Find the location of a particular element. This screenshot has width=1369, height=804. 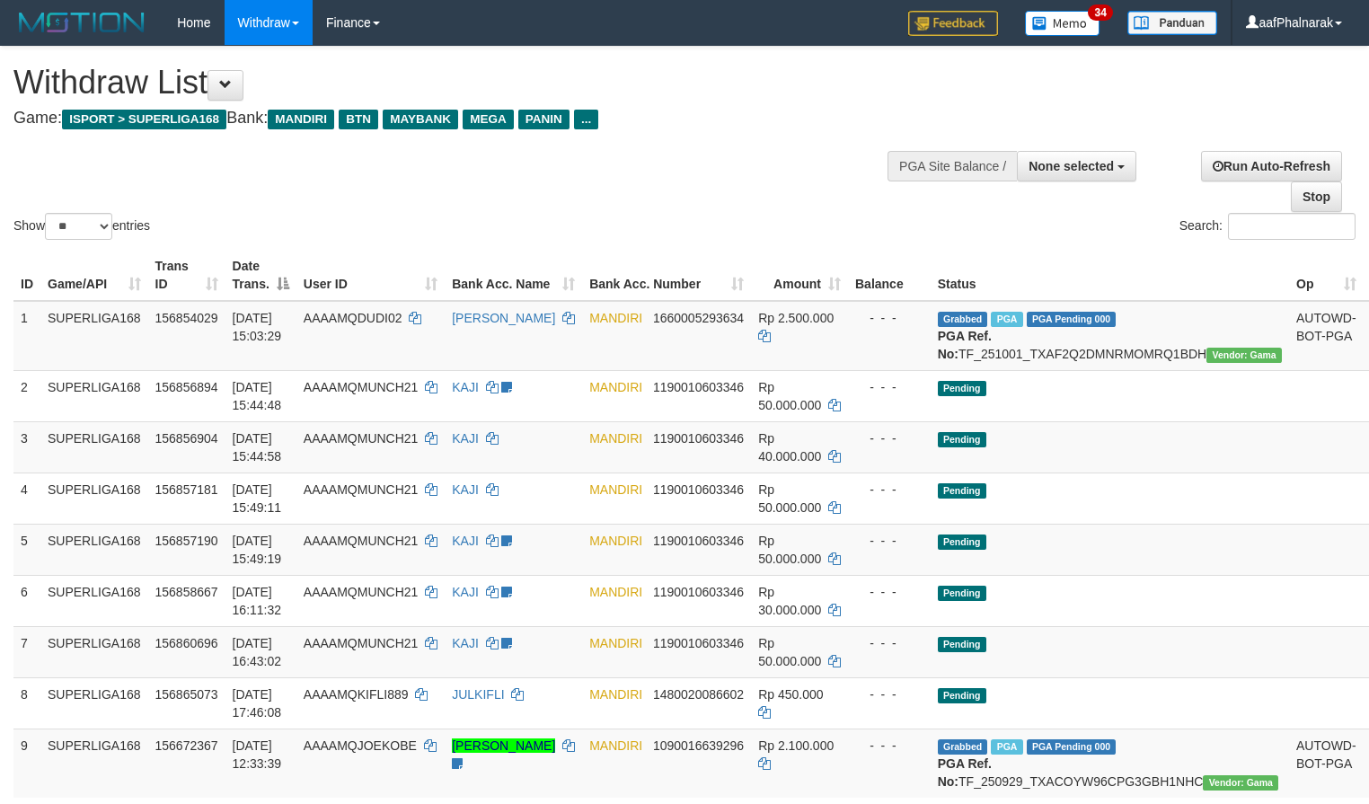

td: TF_251001_TXAF2Q2DMNRMOMRQ1BDH is located at coordinates (1109, 336).